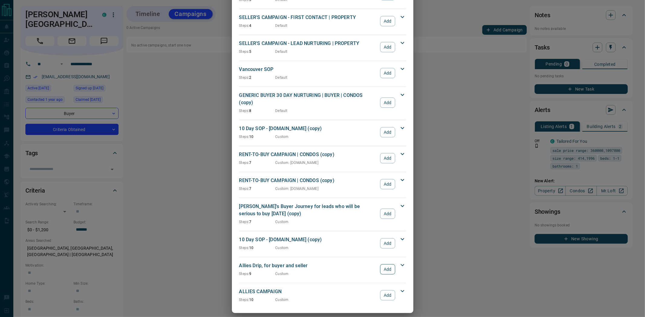  I want to click on p: 8, so click(257, 111).